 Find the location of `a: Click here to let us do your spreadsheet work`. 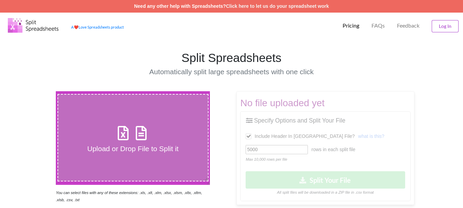

a: Click here to let us do your spreadsheet work is located at coordinates (277, 6).